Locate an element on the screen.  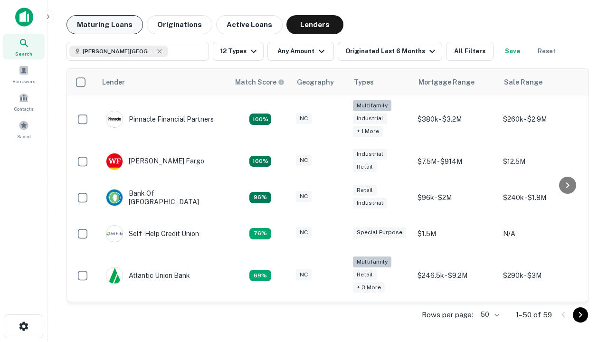
td: $240k - $1.8M is located at coordinates (541, 198).